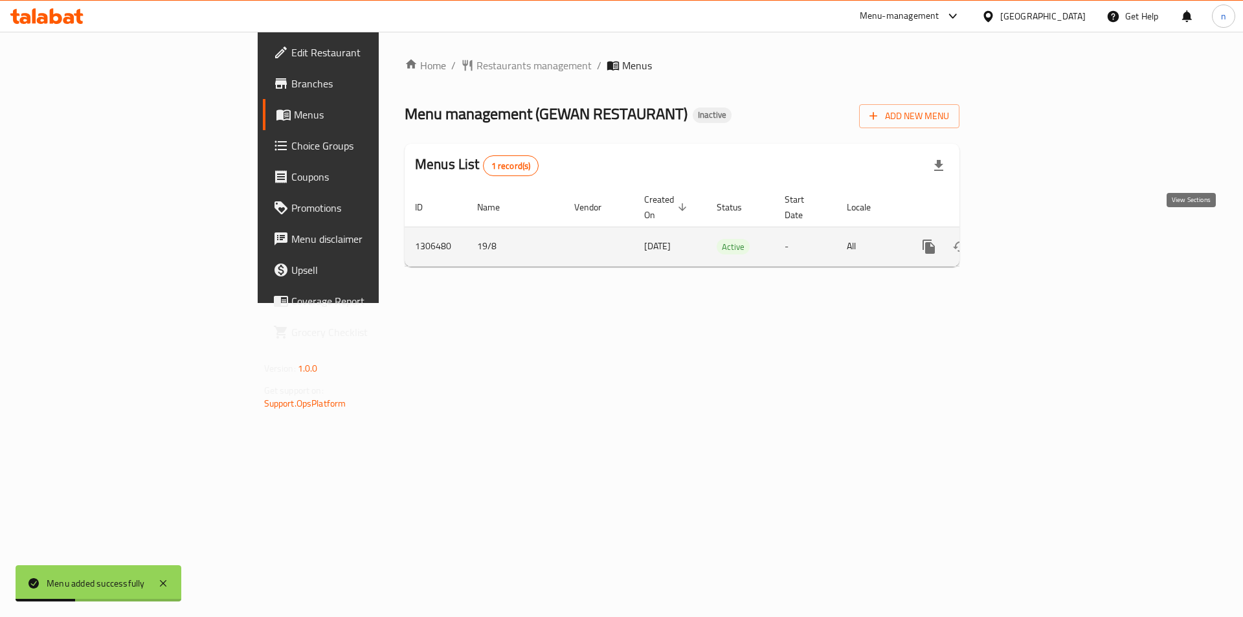 This screenshot has height=617, width=1243. What do you see at coordinates (373, 146) in the screenshot?
I see `span: Choice Groups` at bounding box center [373, 146].